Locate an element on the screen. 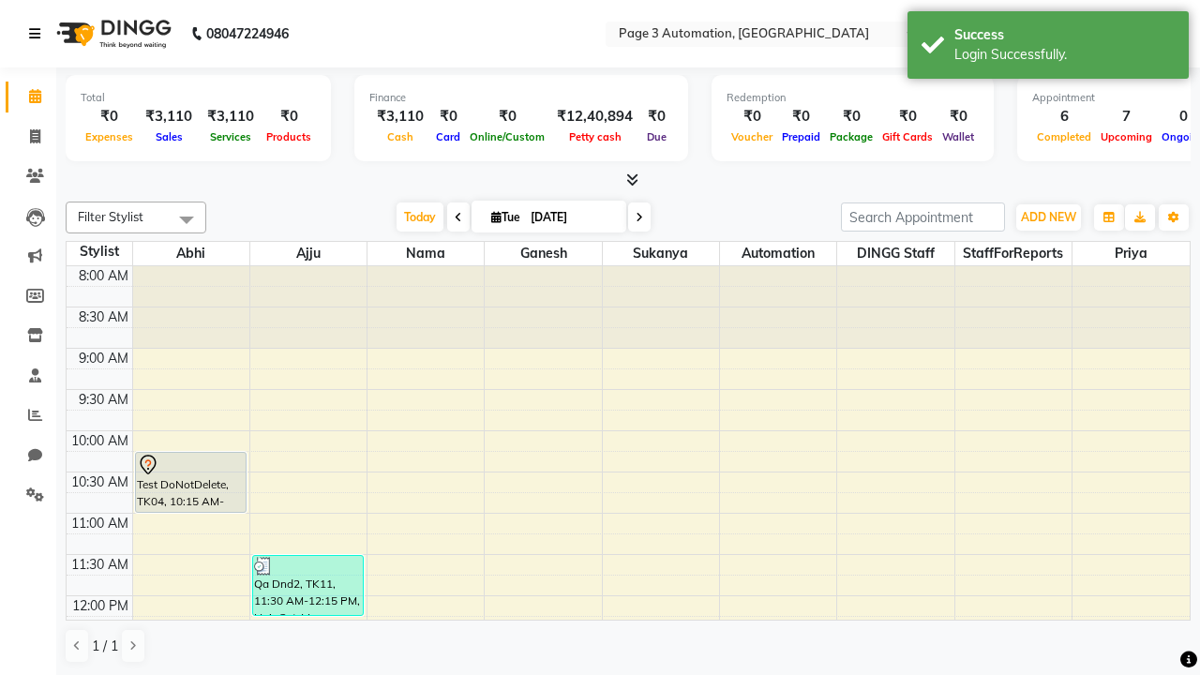 The width and height of the screenshot is (1200, 675). span: Tue is located at coordinates (505, 216).